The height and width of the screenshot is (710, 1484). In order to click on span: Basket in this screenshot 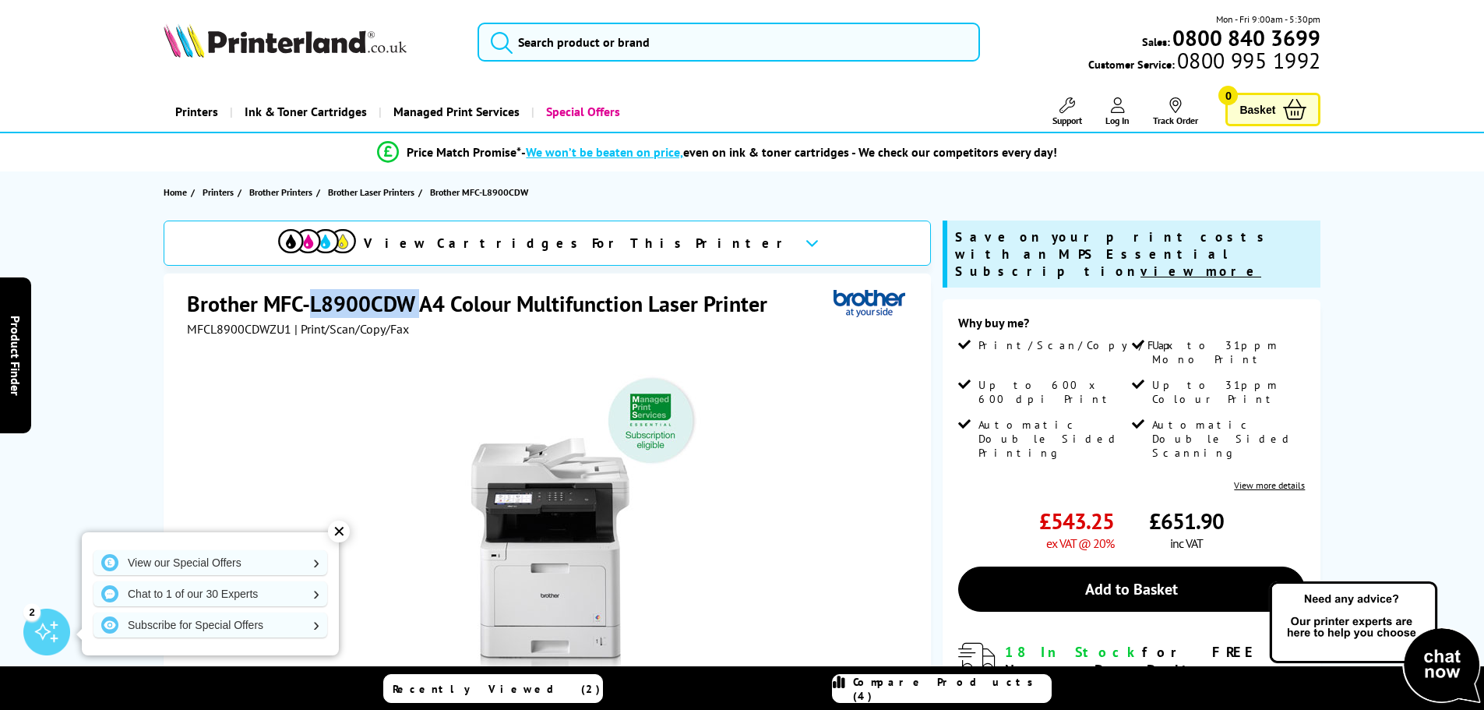, I will do `click(1257, 109)`.